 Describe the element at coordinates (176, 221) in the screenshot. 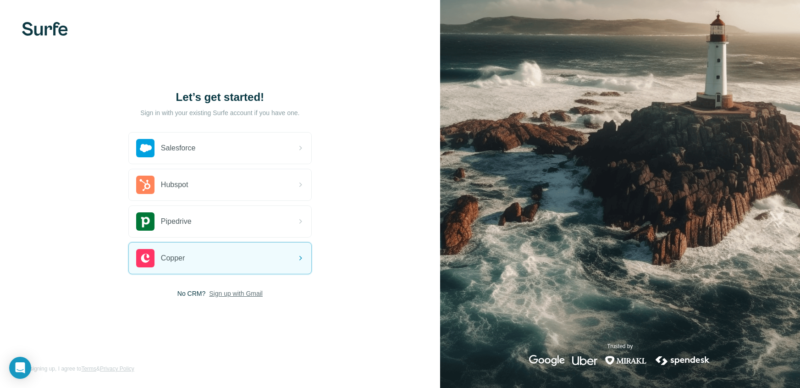

I see `span: Pipedrive` at that location.